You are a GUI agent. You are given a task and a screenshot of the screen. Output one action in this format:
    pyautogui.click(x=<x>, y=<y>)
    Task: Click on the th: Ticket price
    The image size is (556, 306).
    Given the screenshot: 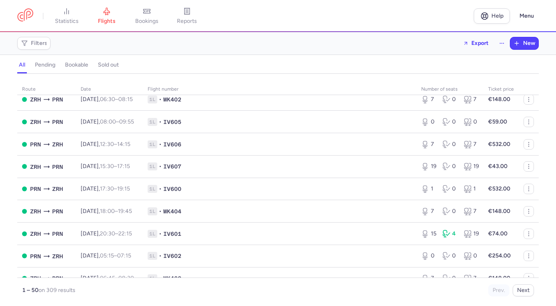 What is the action you would take?
    pyautogui.click(x=501, y=89)
    